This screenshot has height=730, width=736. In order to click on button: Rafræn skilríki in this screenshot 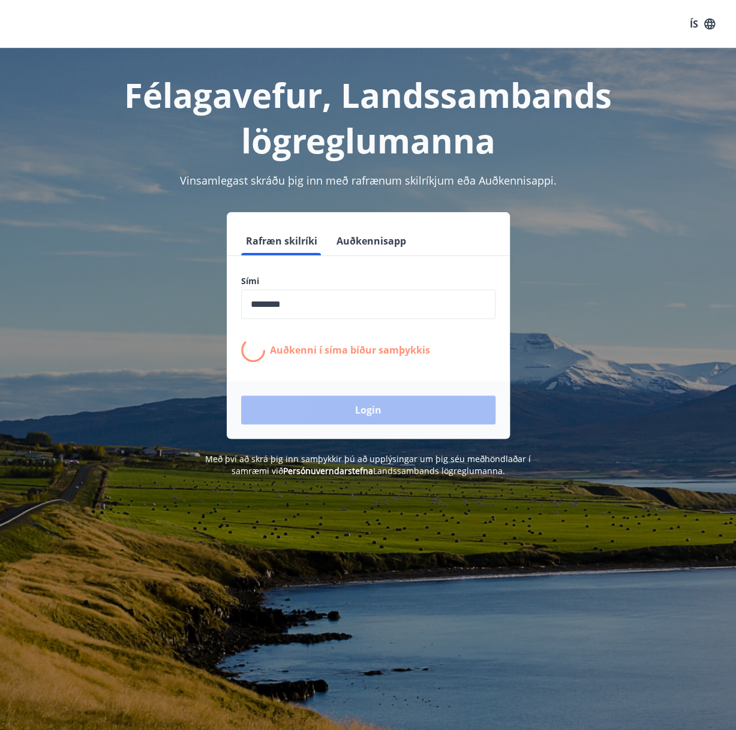, I will do `click(281, 241)`.